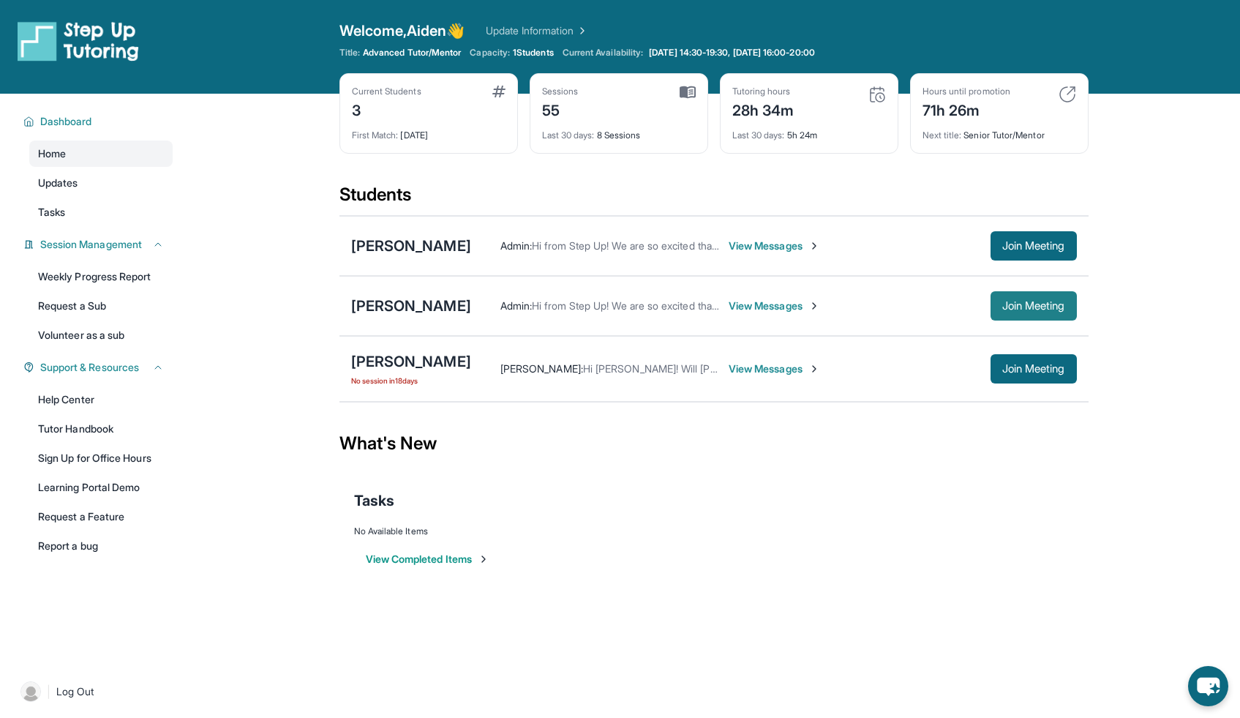 The height and width of the screenshot is (718, 1240). Describe the element at coordinates (31, 691) in the screenshot. I see `img: user-img` at that location.